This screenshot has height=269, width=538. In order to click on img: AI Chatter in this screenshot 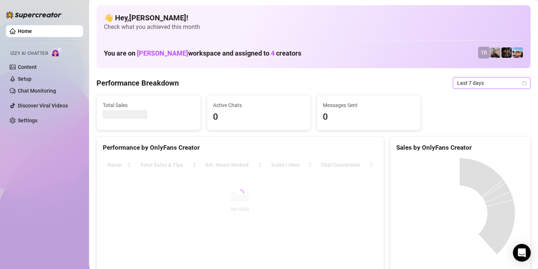, I will do `click(56, 52)`.